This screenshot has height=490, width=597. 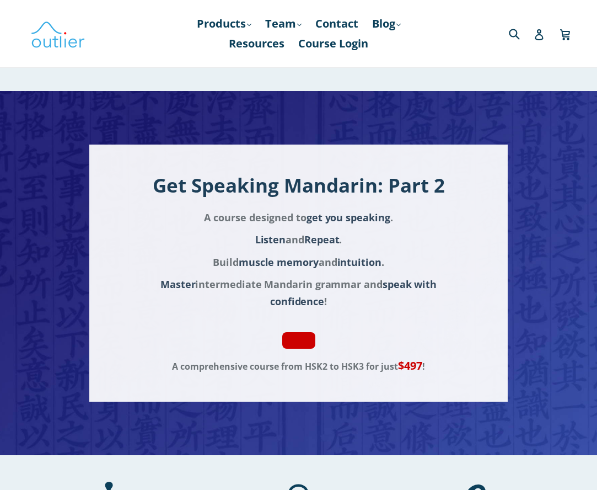 What do you see at coordinates (298, 262) in the screenshot?
I see `span: Build and .` at bounding box center [298, 262].